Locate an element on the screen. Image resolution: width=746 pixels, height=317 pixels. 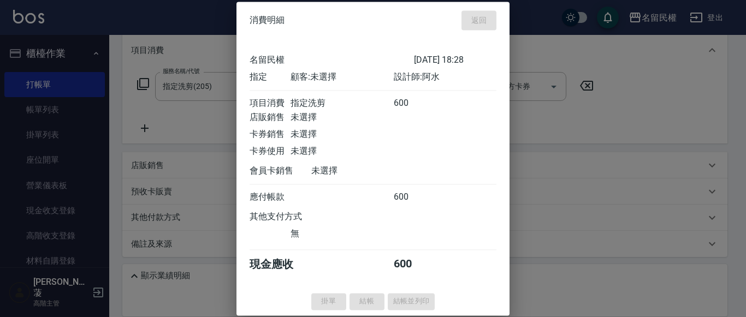
div: 指定 is located at coordinates (270, 77).